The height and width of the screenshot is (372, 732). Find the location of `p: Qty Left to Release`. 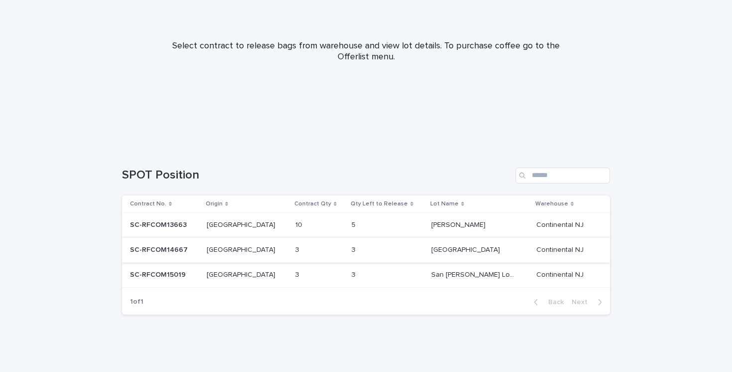

p: Qty Left to Release is located at coordinates (379, 204).